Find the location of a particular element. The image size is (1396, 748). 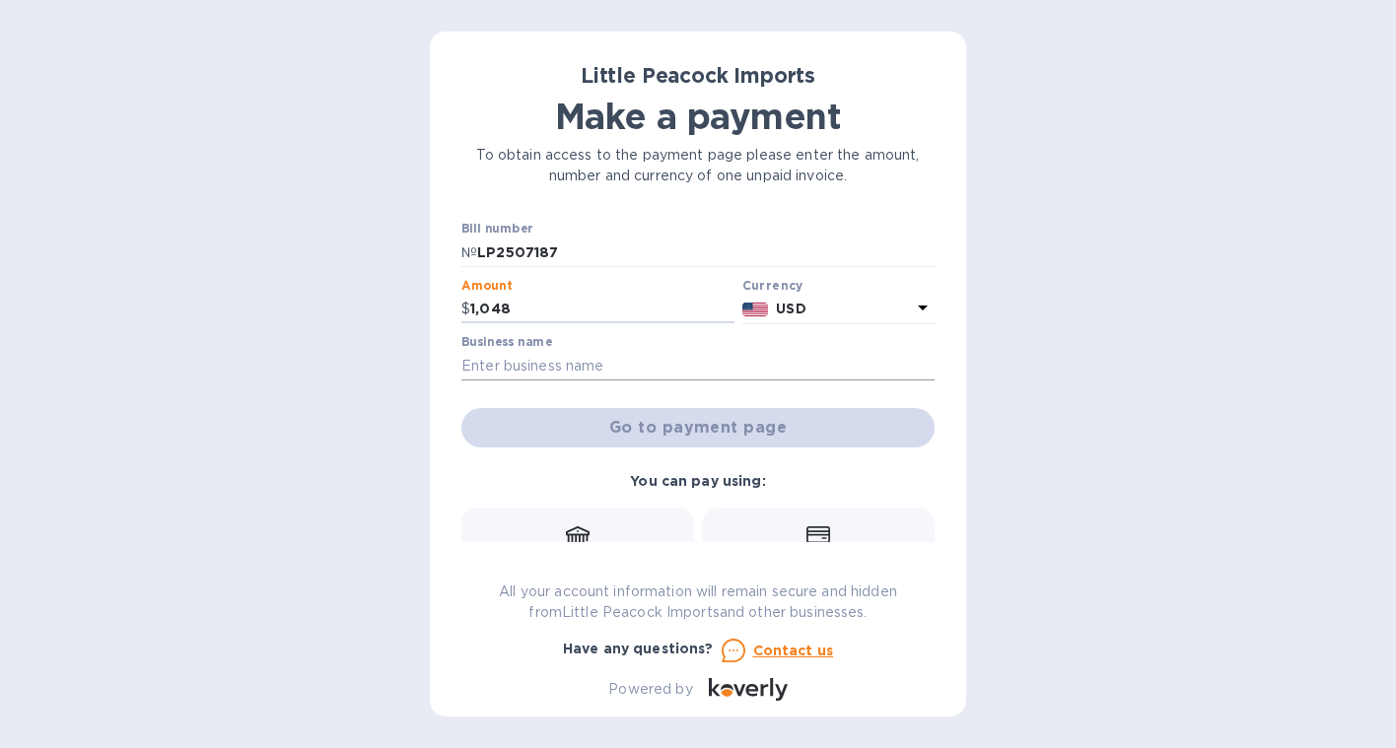

input: Enter business name is located at coordinates (698, 366).